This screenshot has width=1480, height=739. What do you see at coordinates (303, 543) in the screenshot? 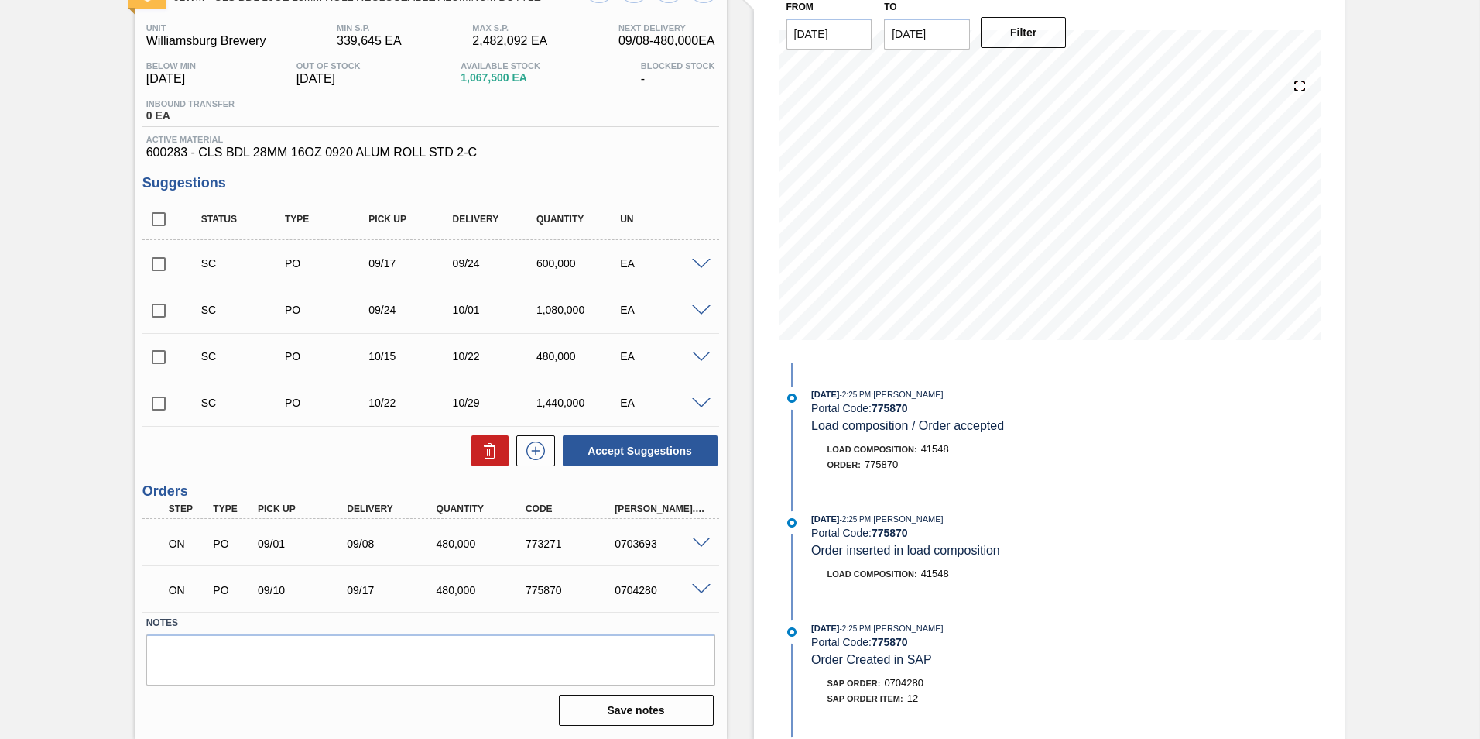
I see `div: 09/01/2025` at bounding box center [303, 543].